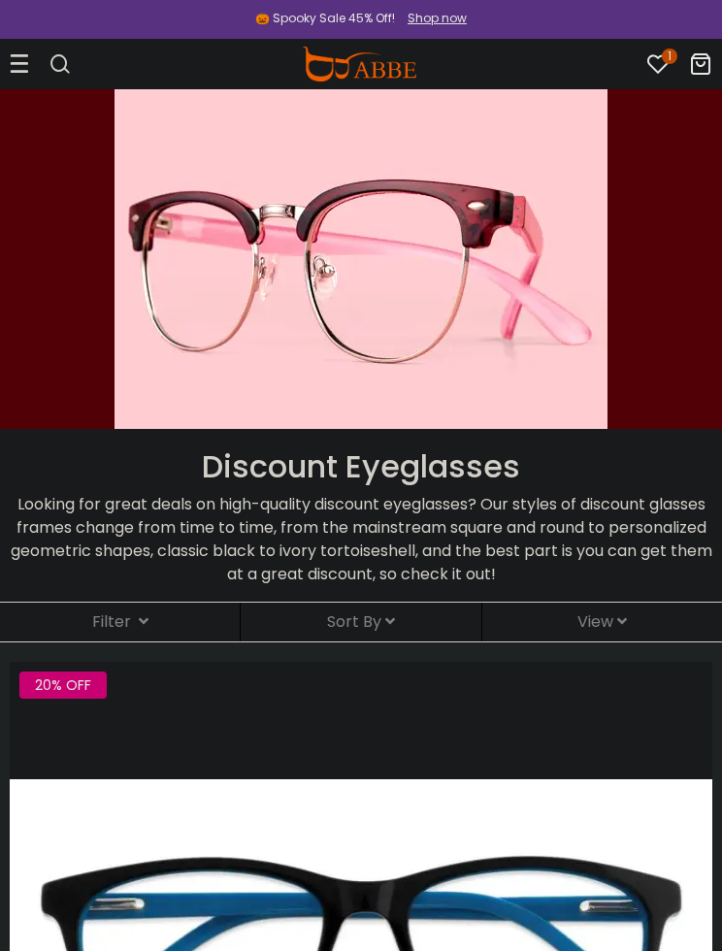 This screenshot has width=722, height=951. I want to click on span: Sort By, so click(361, 621).